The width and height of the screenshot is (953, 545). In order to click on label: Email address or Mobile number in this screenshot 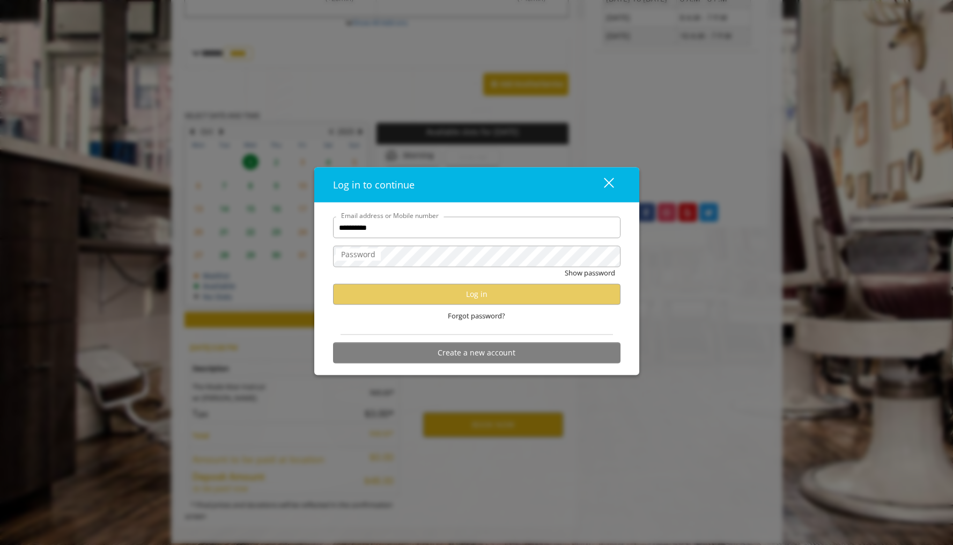, I will do `click(390, 215)`.